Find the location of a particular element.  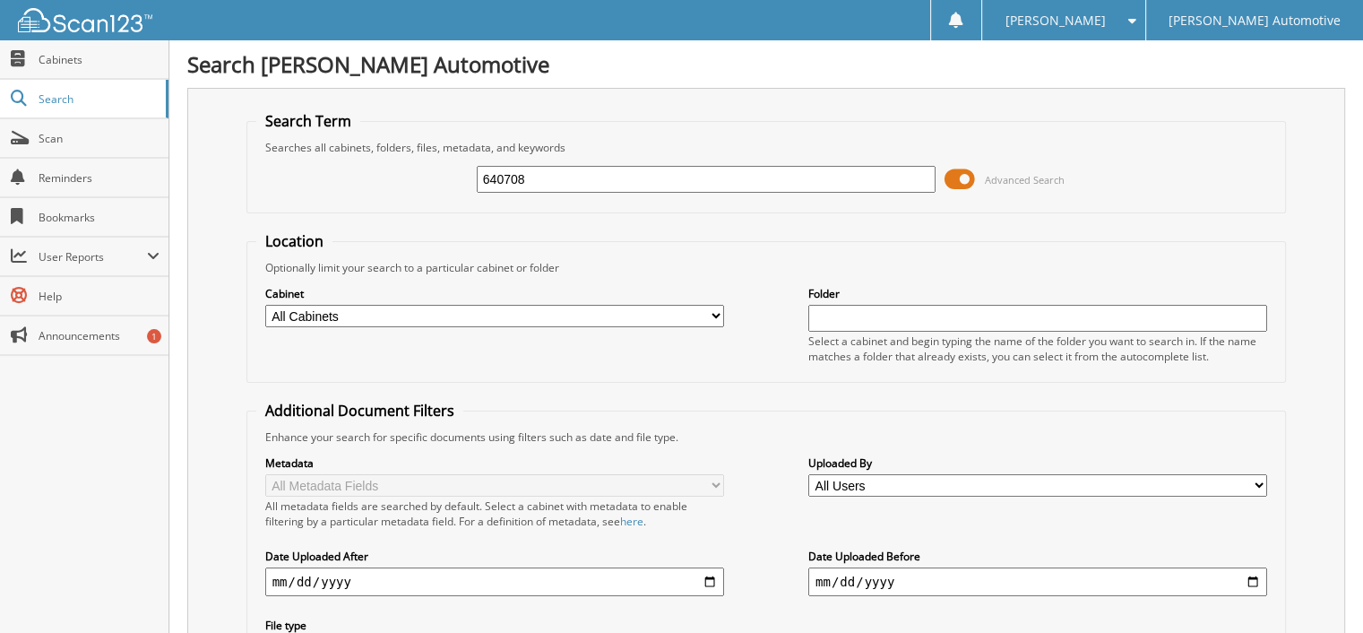

span: Search is located at coordinates (98, 99).